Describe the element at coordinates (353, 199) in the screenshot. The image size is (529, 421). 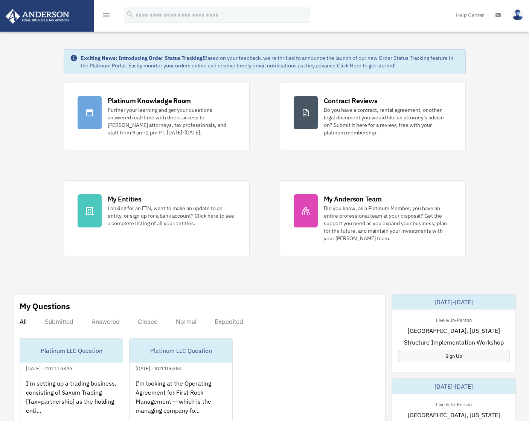
I see `div: My Anderson Team` at that location.